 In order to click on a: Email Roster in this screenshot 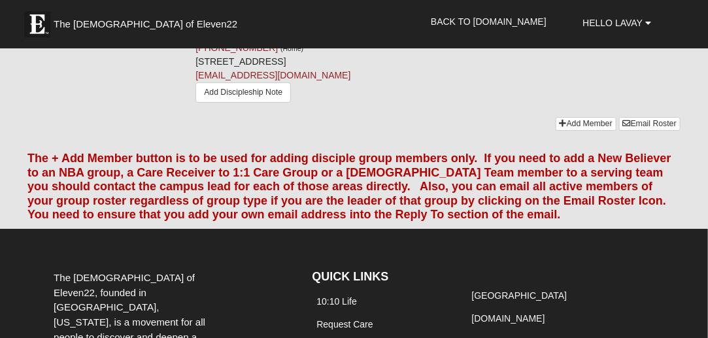, I will do `click(650, 124)`.